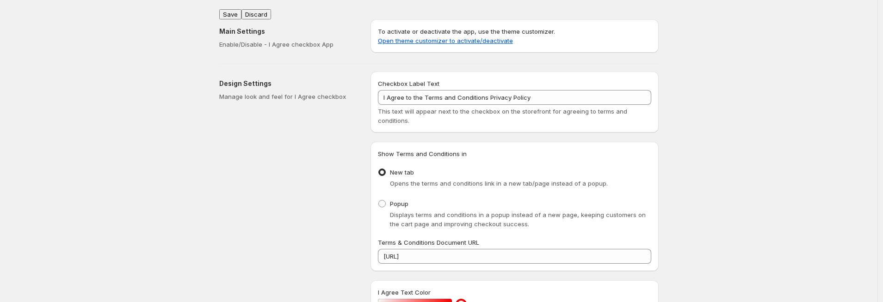 The image size is (883, 302). I want to click on button: Save, so click(230, 14).